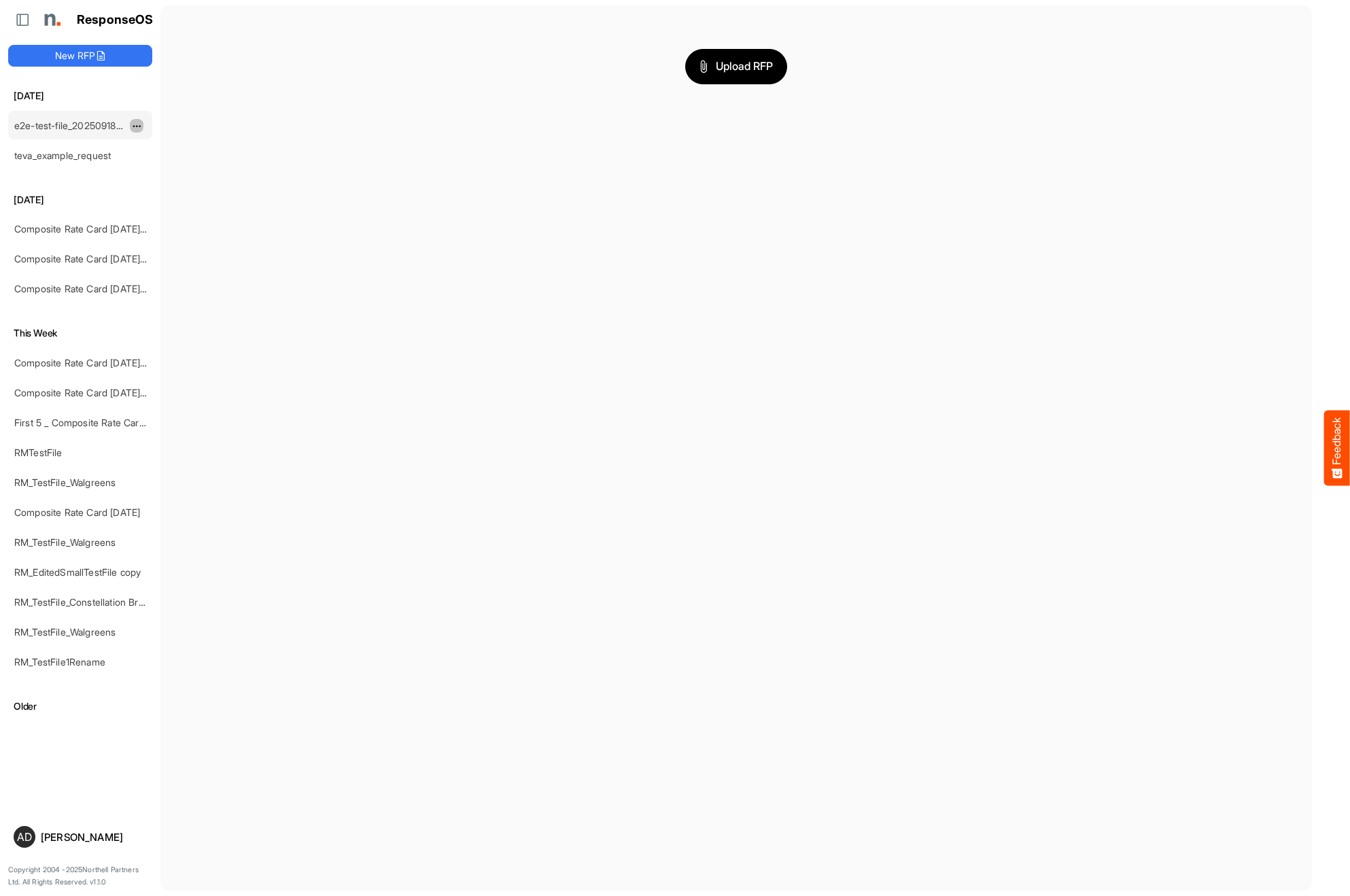 The height and width of the screenshot is (896, 1350). I want to click on span: Upload RFP, so click(736, 66).